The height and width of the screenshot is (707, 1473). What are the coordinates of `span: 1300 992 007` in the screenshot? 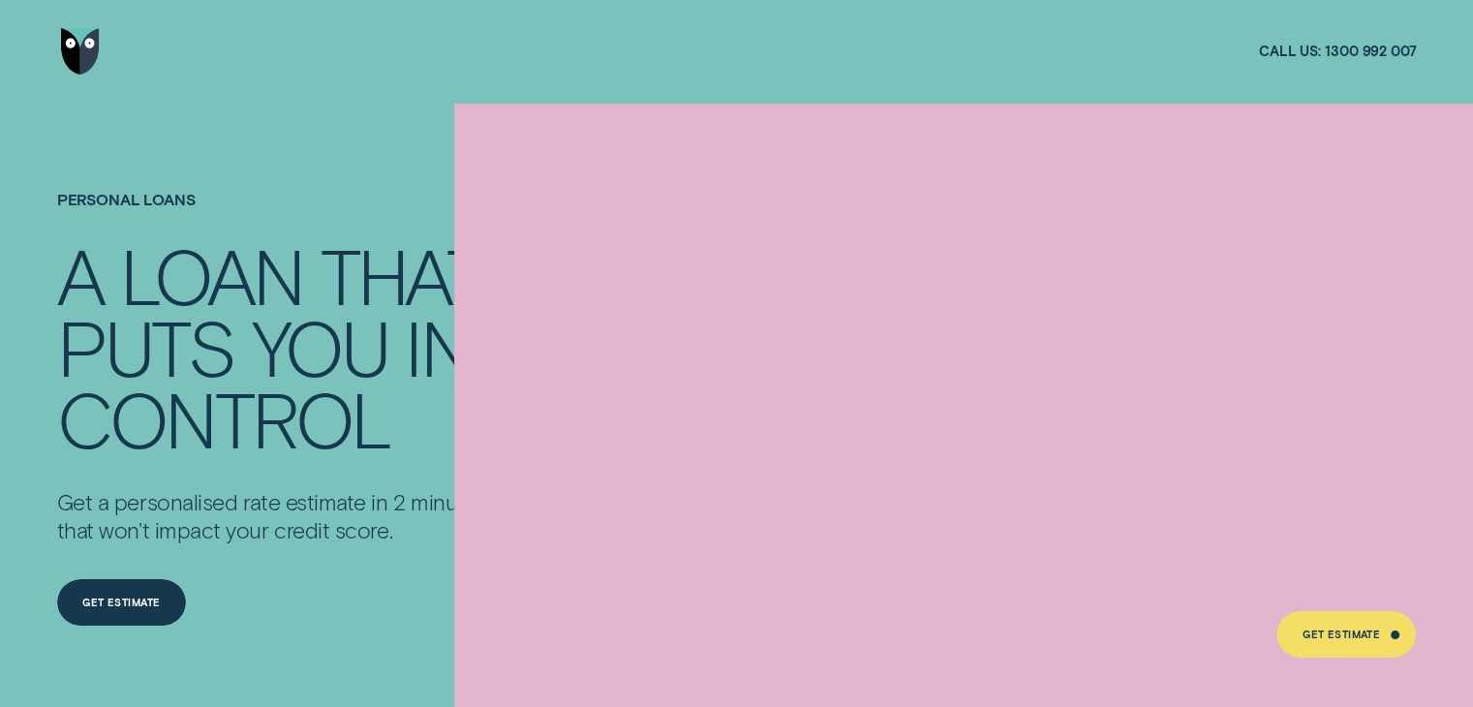 It's located at (1371, 51).